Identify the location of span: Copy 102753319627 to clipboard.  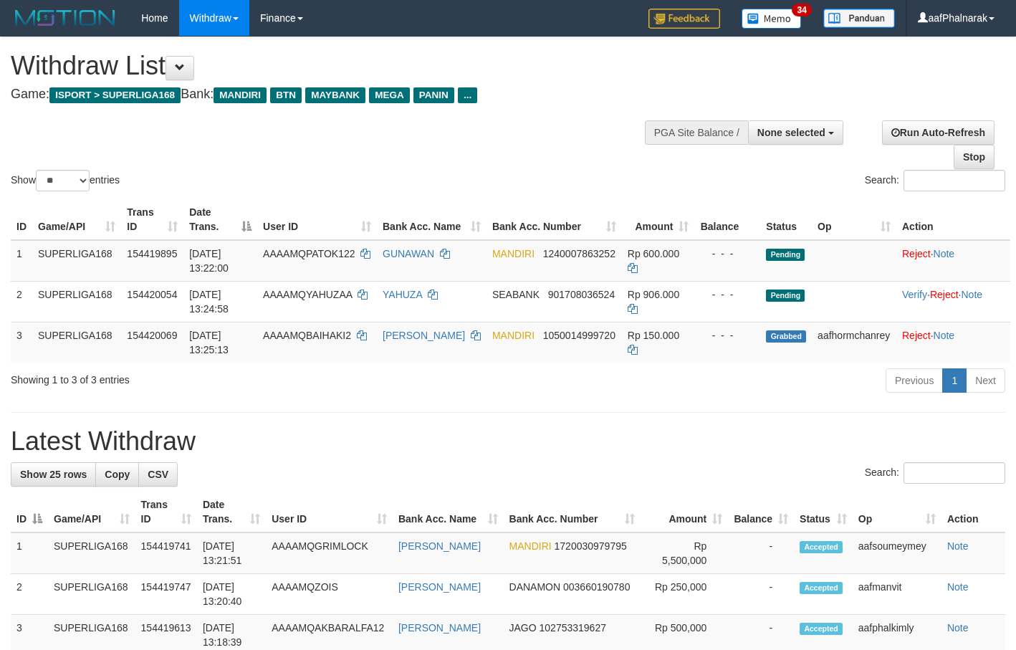
(573, 628).